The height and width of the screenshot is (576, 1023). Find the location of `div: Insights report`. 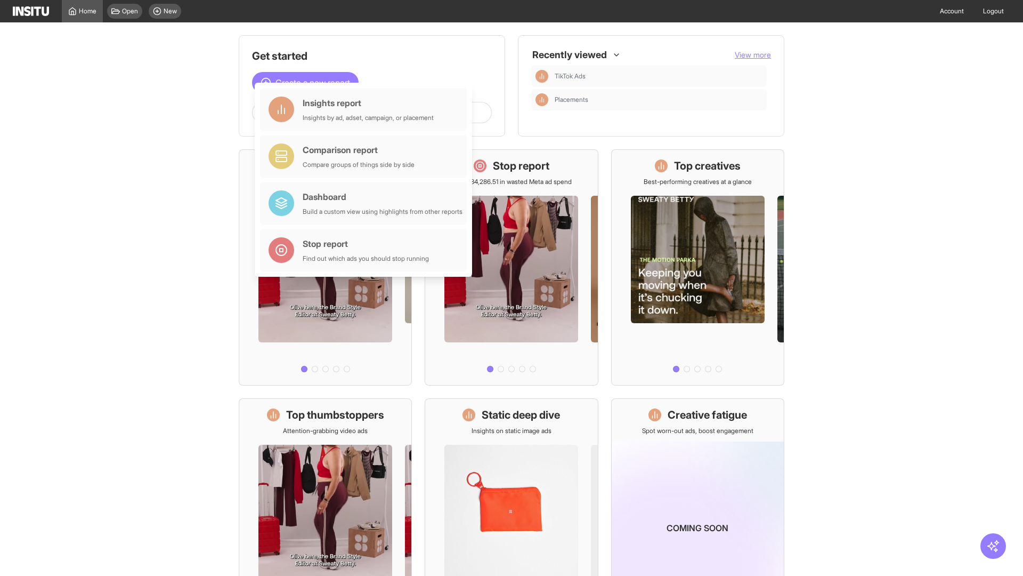

div: Insights report is located at coordinates (368, 103).